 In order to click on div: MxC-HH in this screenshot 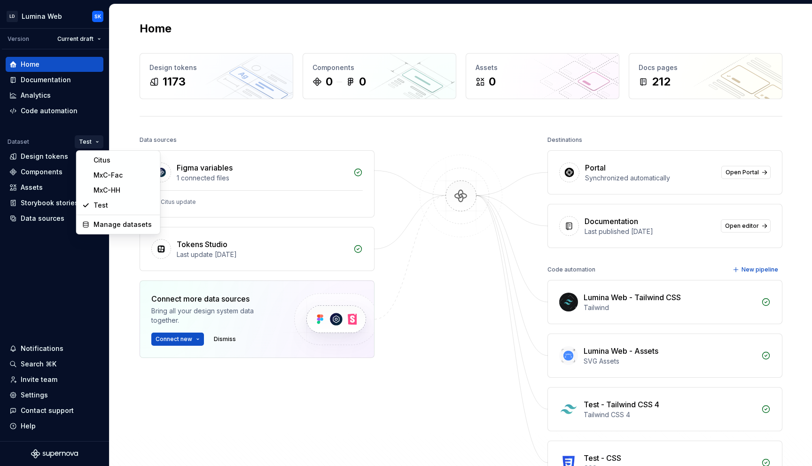, I will do `click(124, 190)`.